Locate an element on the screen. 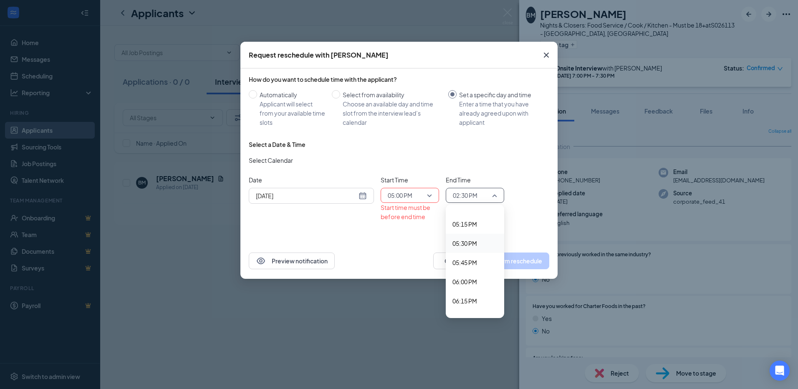 Image resolution: width=798 pixels, height=389 pixels. svg: Cross is located at coordinates (546, 55).